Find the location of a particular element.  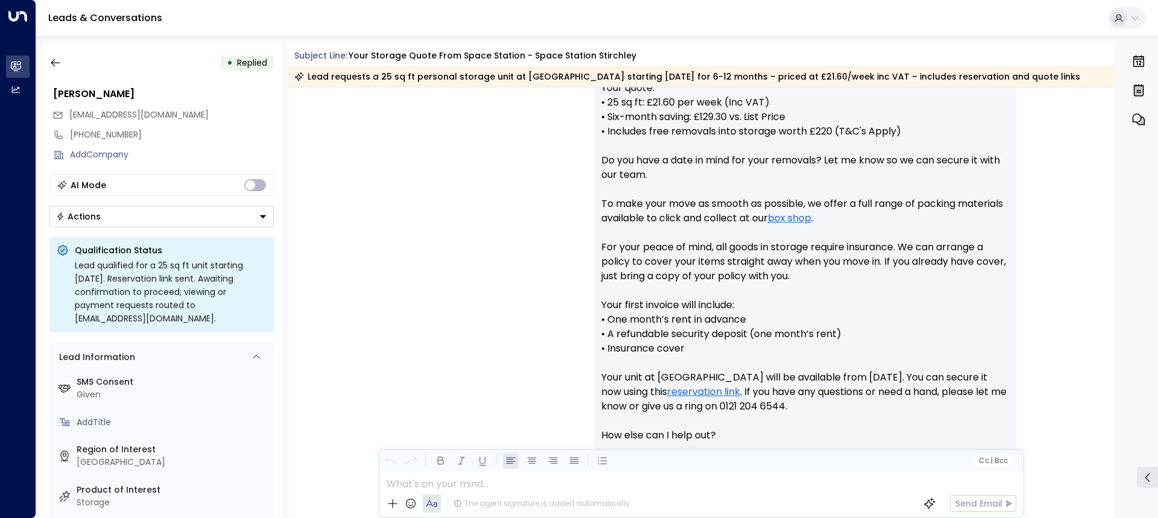

div: Given is located at coordinates (173, 395).